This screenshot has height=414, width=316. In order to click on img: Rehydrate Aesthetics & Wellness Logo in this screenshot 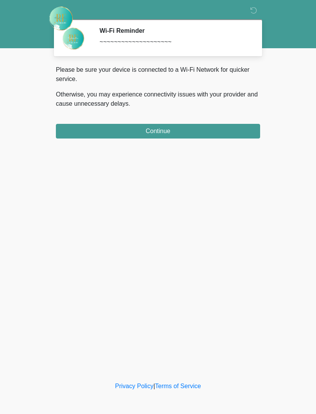, I will do `click(61, 19)`.